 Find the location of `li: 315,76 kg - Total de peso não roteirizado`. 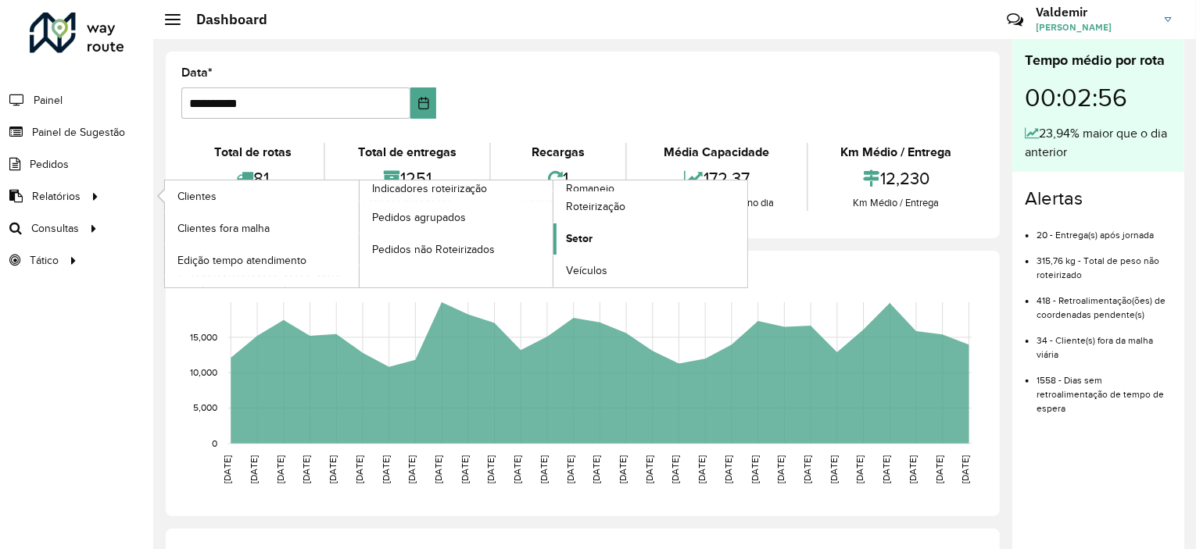

li: 315,76 kg - Total de peso não roteirizado is located at coordinates (1103, 262).